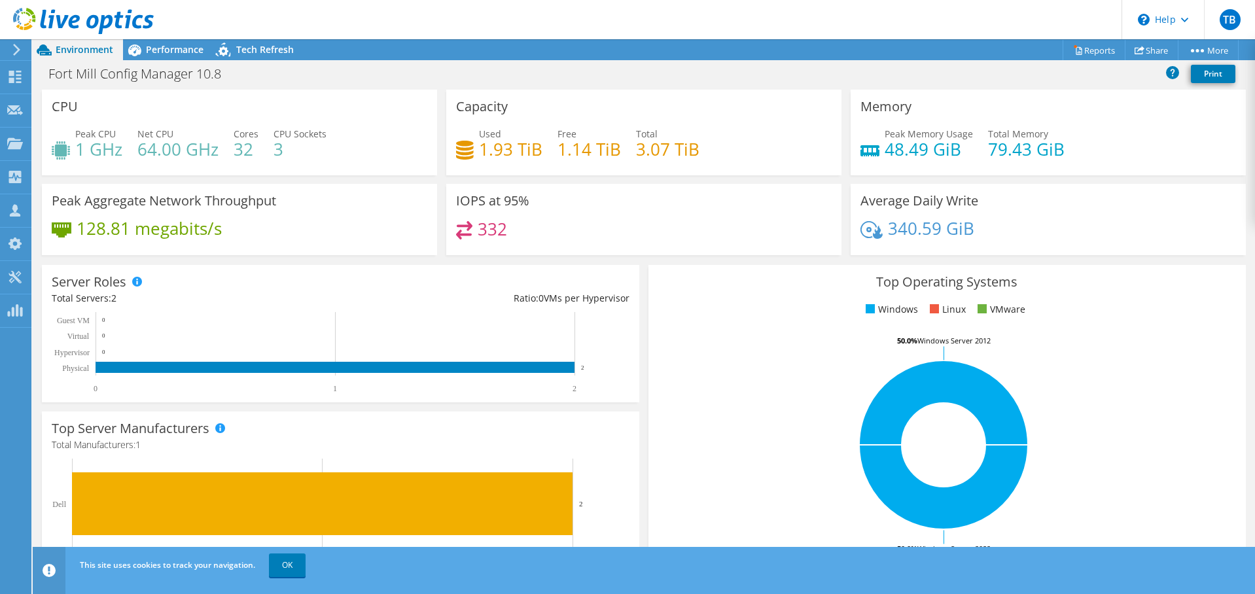 This screenshot has height=594, width=1255. What do you see at coordinates (919, 201) in the screenshot?
I see `h3: Average Daily Write` at bounding box center [919, 201].